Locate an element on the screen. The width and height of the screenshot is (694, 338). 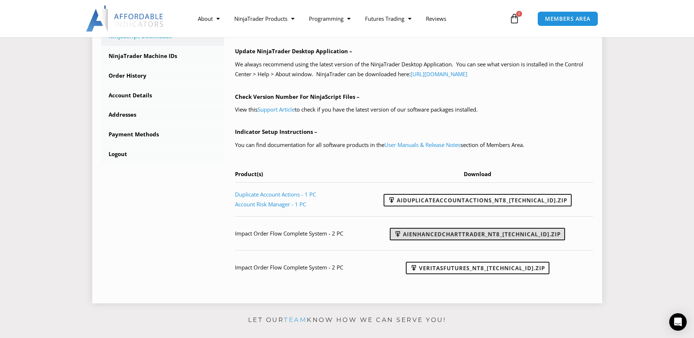
span: MEMBERS AREA is located at coordinates (568, 19).